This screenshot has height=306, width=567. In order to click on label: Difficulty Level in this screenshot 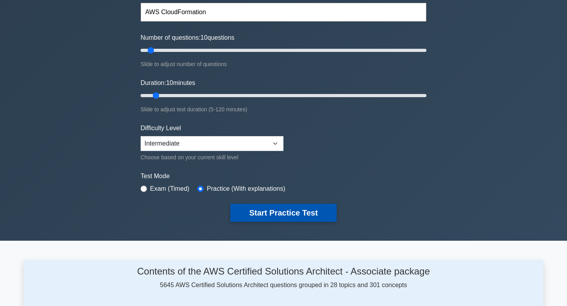, I will do `click(161, 128)`.